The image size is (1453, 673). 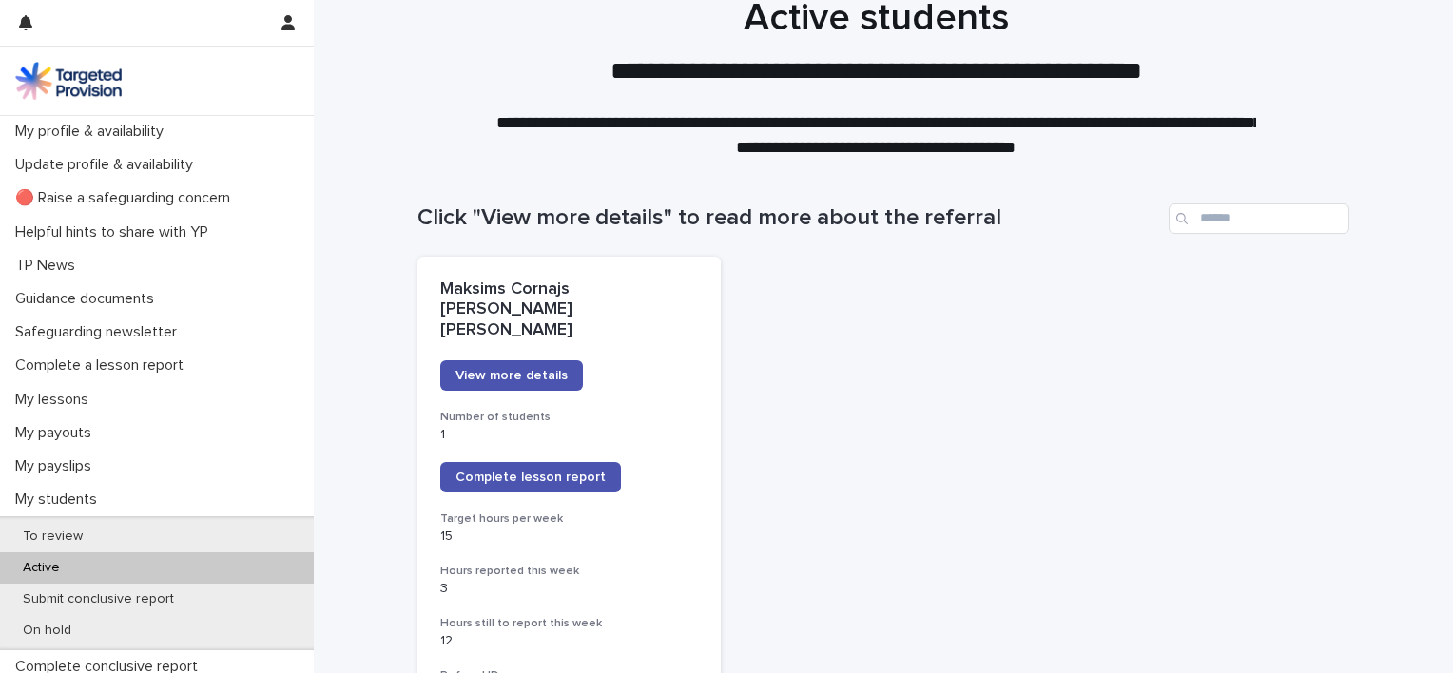 What do you see at coordinates (68, 81) in the screenshot?
I see `img: M5nRWzHhSzIhMunXDL62` at bounding box center [68, 81].